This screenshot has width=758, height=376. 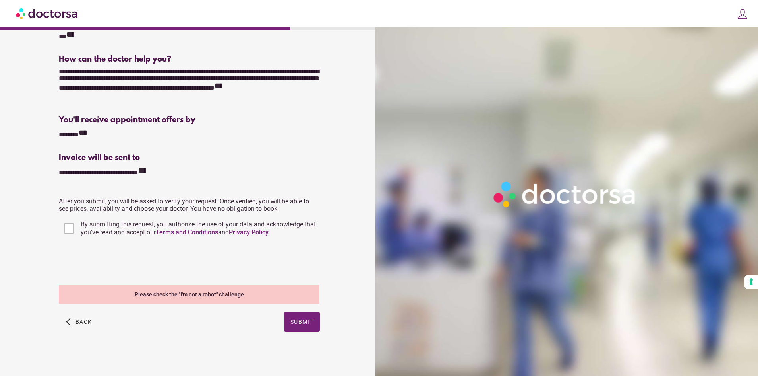 What do you see at coordinates (189, 294) in the screenshot?
I see `div: Please check the "I'm not a robot" challenge` at bounding box center [189, 294].